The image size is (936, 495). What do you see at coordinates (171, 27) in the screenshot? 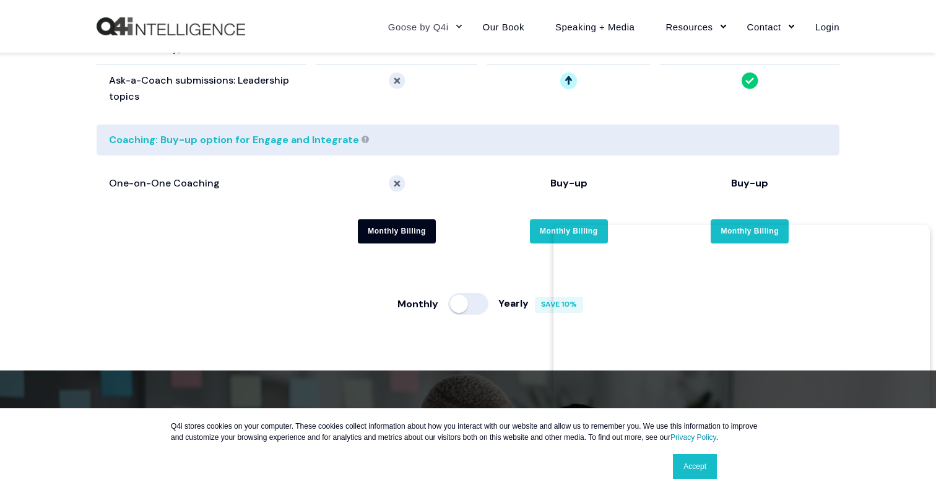
I see `a: Back to Home` at bounding box center [171, 27].